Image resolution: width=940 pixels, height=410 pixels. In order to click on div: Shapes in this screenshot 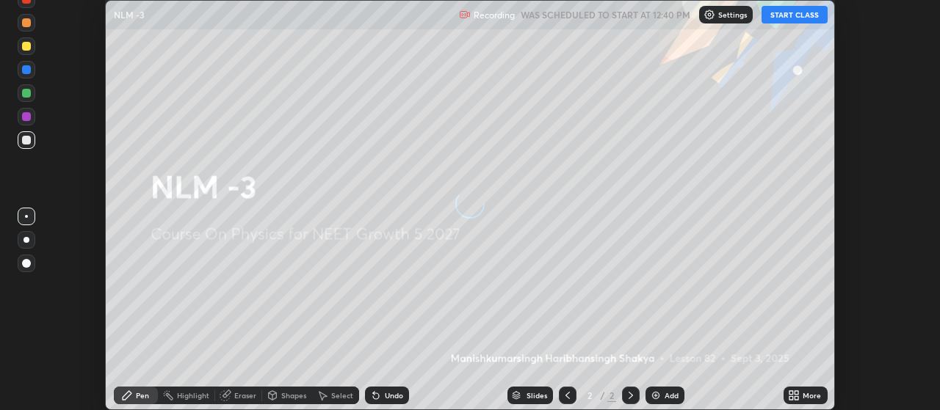, I will do `click(294, 396)`.